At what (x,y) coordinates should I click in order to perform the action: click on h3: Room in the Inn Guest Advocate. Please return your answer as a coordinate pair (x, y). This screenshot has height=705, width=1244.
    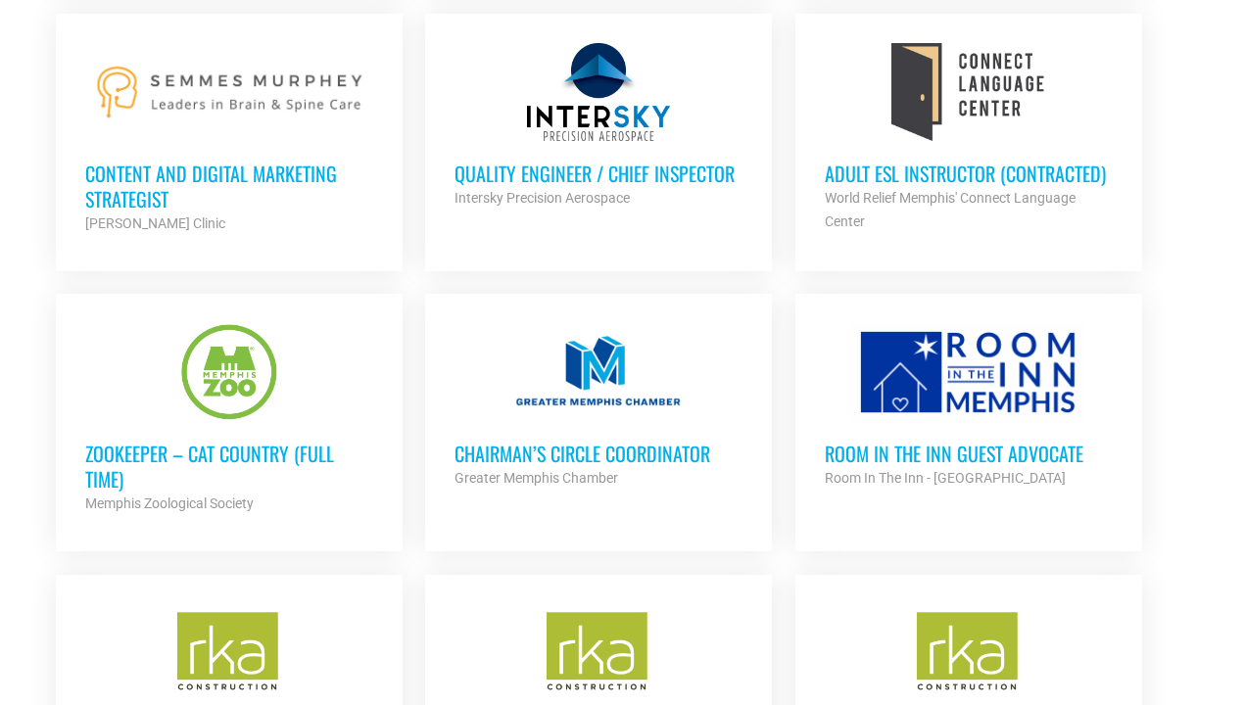
    Looking at the image, I should click on (969, 454).